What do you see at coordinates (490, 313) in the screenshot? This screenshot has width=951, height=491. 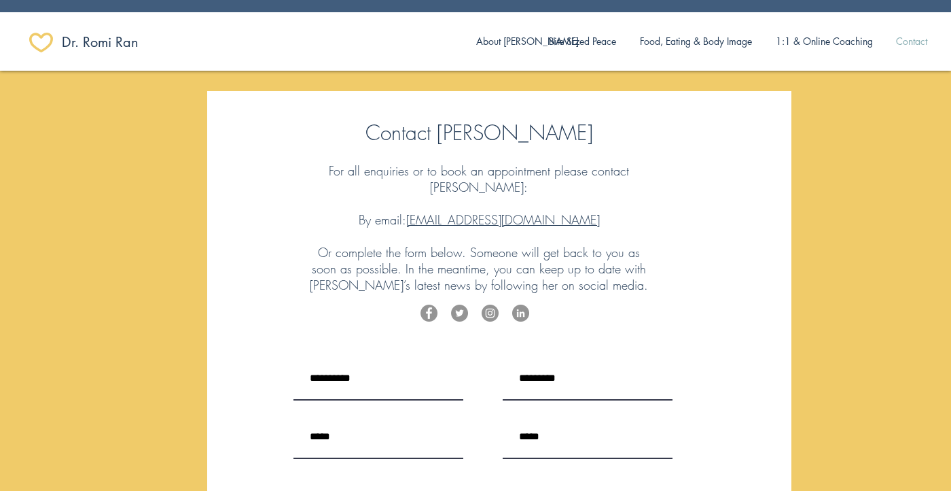 I see `a: Instagram` at bounding box center [490, 313].